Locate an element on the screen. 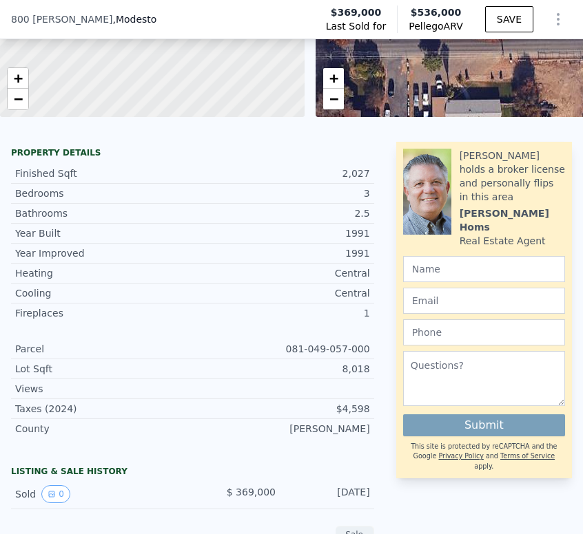  div: LISTING & SALE HISTORY is located at coordinates (192, 473).